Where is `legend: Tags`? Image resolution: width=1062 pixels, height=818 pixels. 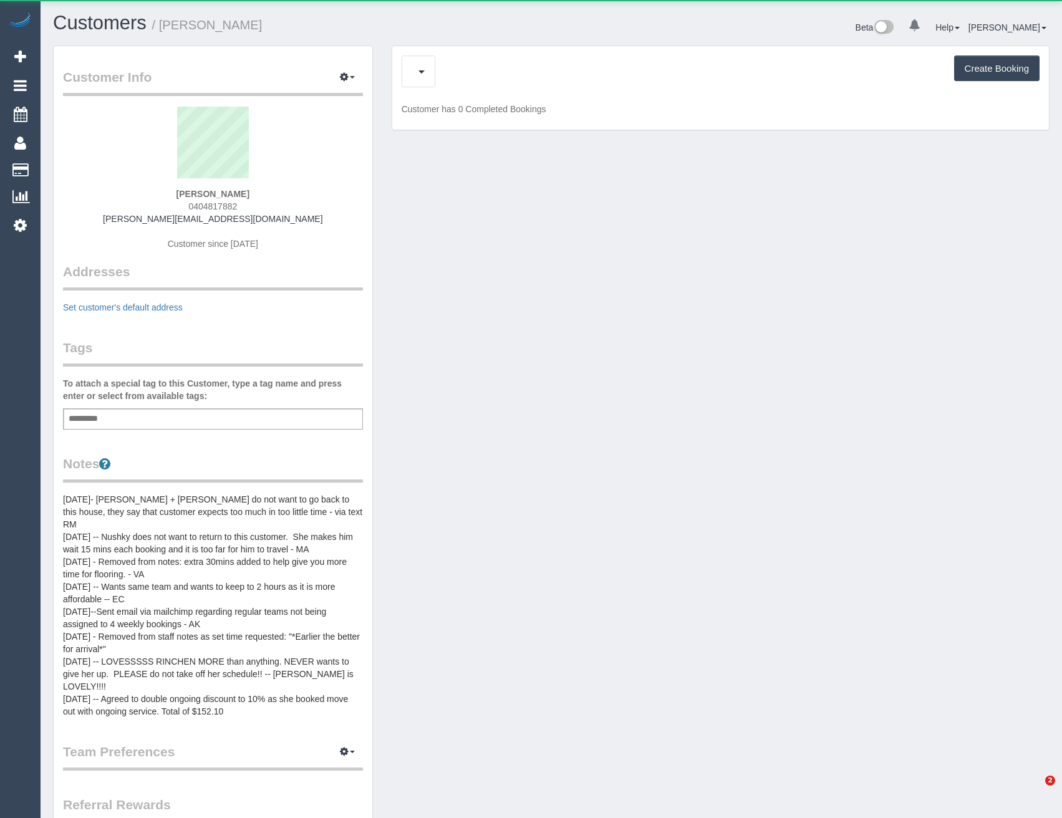 legend: Tags is located at coordinates (213, 352).